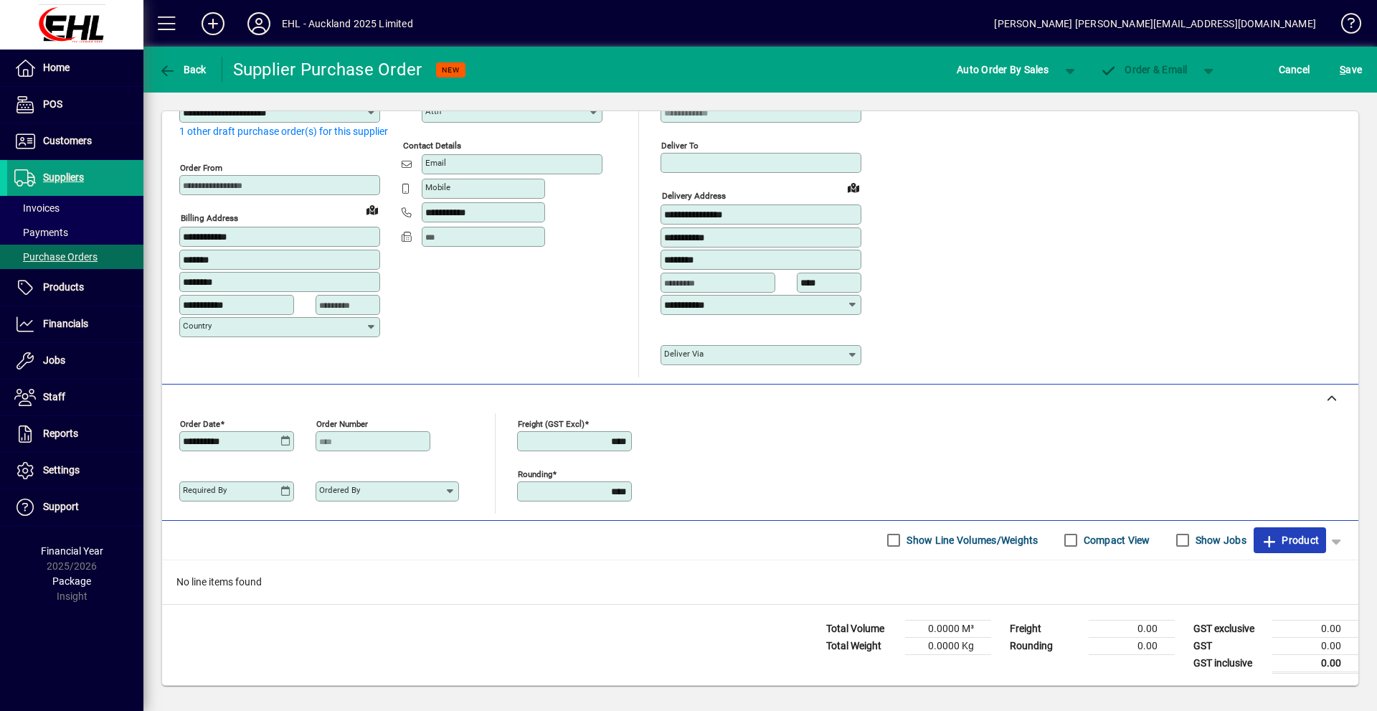 The width and height of the screenshot is (1377, 711). I want to click on a: Jobs, so click(75, 361).